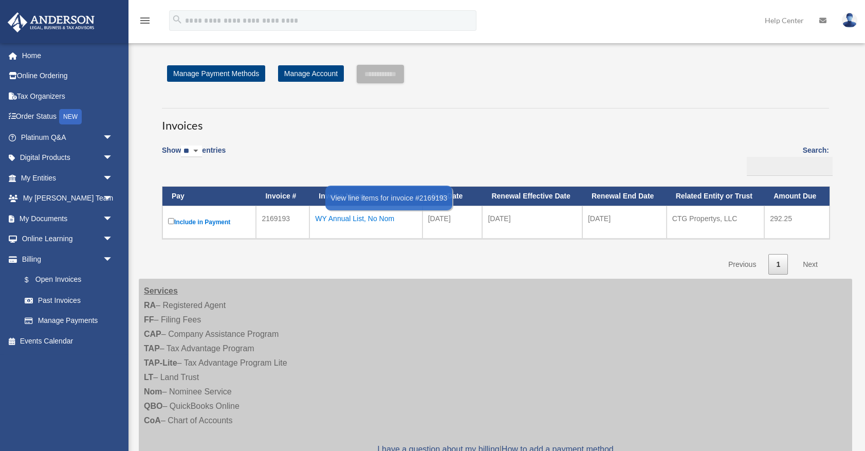 The height and width of the screenshot is (451, 865). Describe the element at coordinates (715, 196) in the screenshot. I see `th: Related Entity or Trust: activate to sort column ascending` at that location.